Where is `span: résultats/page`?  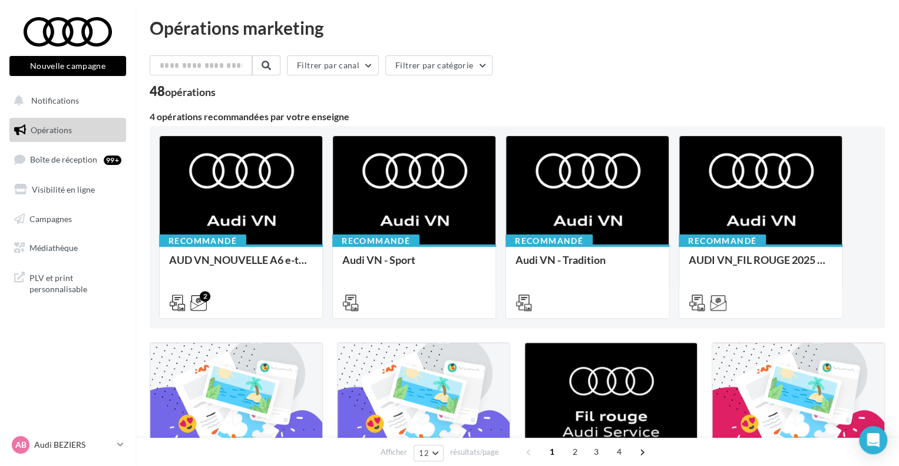 span: résultats/page is located at coordinates (474, 452).